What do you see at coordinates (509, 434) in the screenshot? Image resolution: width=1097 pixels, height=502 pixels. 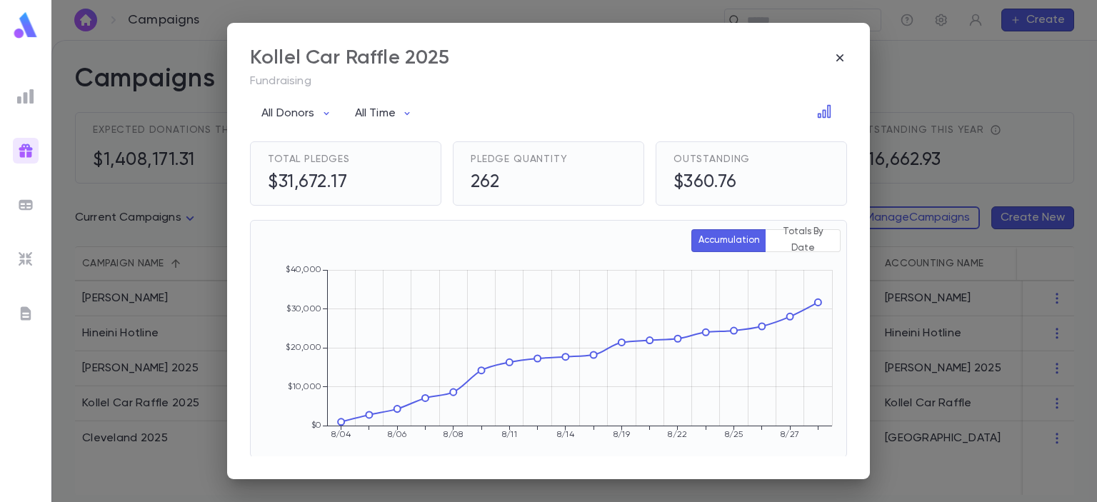 I see `tspan: 8/11` at bounding box center [509, 434].